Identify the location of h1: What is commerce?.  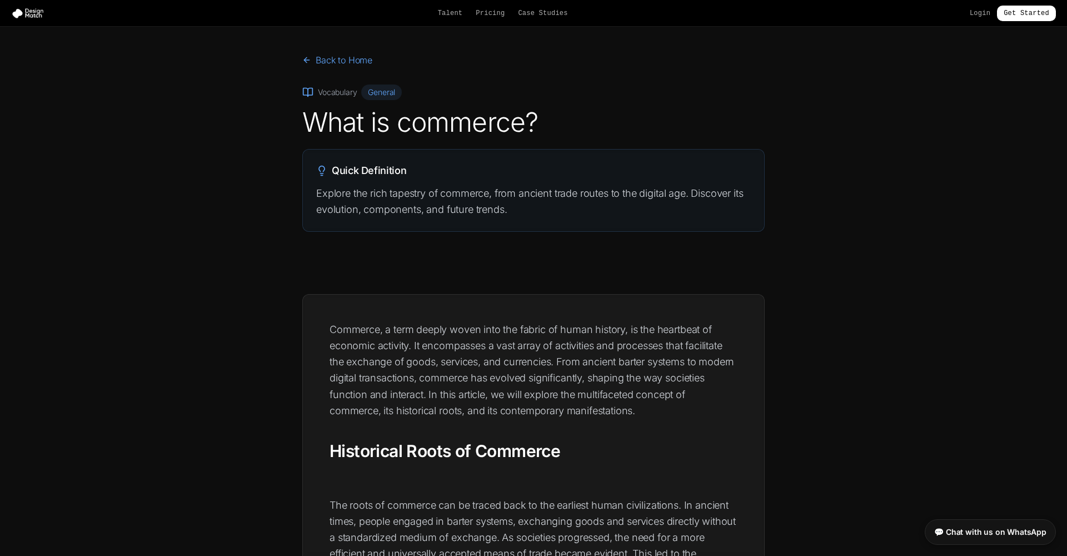
(533, 122).